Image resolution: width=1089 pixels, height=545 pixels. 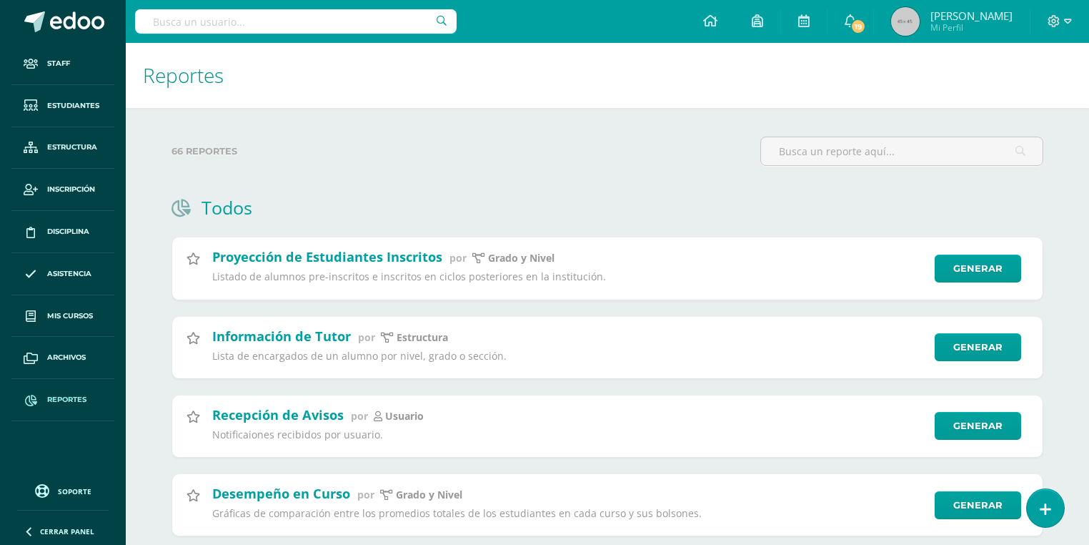 What do you see at coordinates (63, 400) in the screenshot?
I see `a: Reportes` at bounding box center [63, 400].